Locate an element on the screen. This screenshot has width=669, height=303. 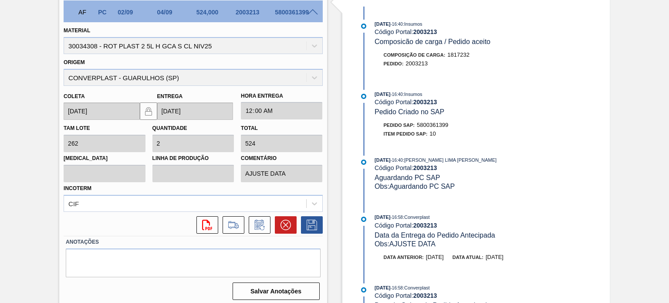
span: Pedido Criado no SAP is located at coordinates (409, 111).